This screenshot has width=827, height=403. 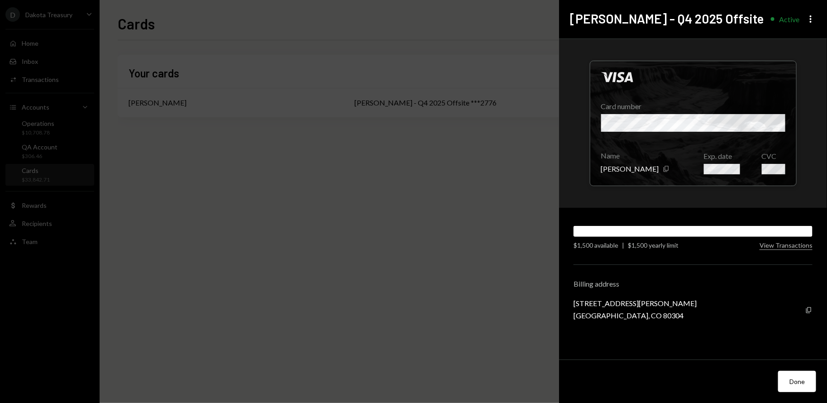 I want to click on button: Done, so click(x=798, y=381).